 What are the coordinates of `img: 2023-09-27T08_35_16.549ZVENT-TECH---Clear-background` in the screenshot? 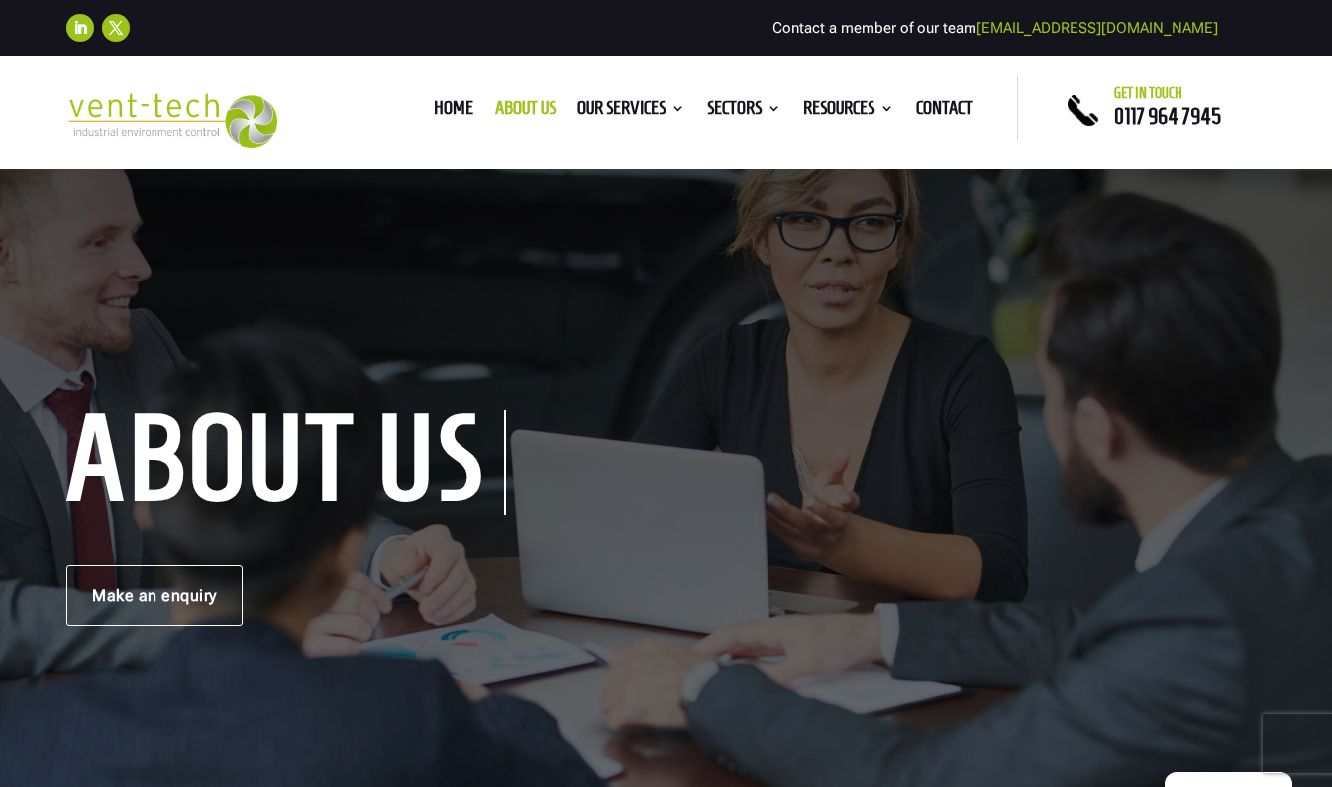 It's located at (171, 120).